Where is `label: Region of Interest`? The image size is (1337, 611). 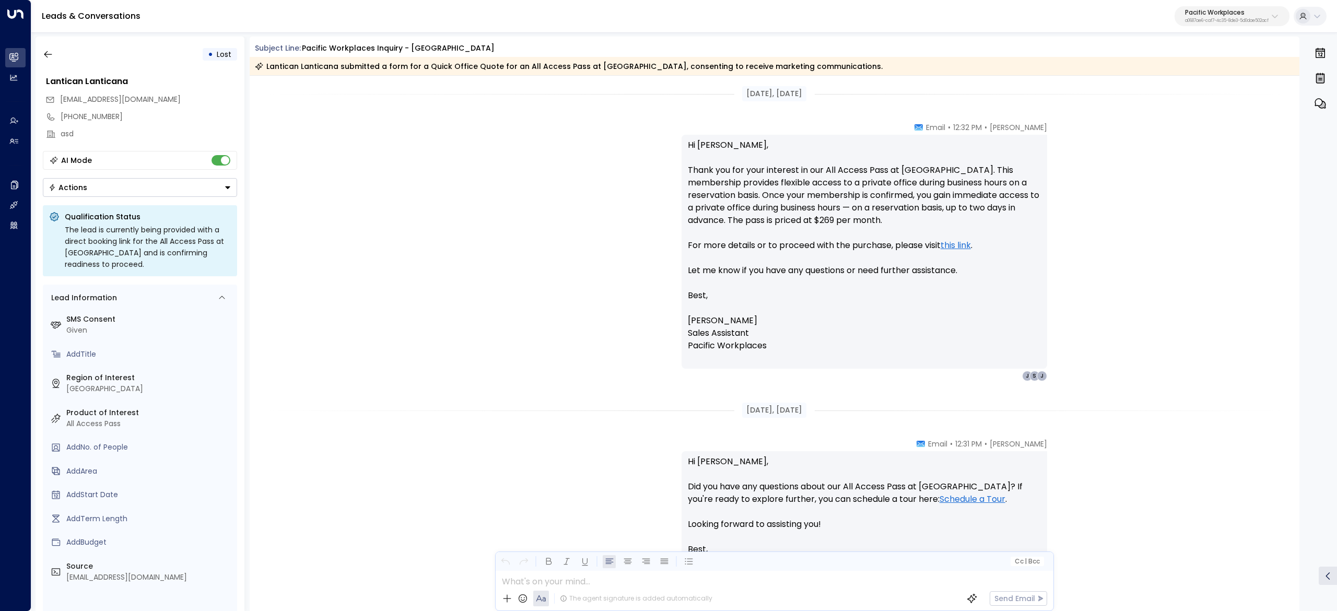 label: Region of Interest is located at coordinates (149, 378).